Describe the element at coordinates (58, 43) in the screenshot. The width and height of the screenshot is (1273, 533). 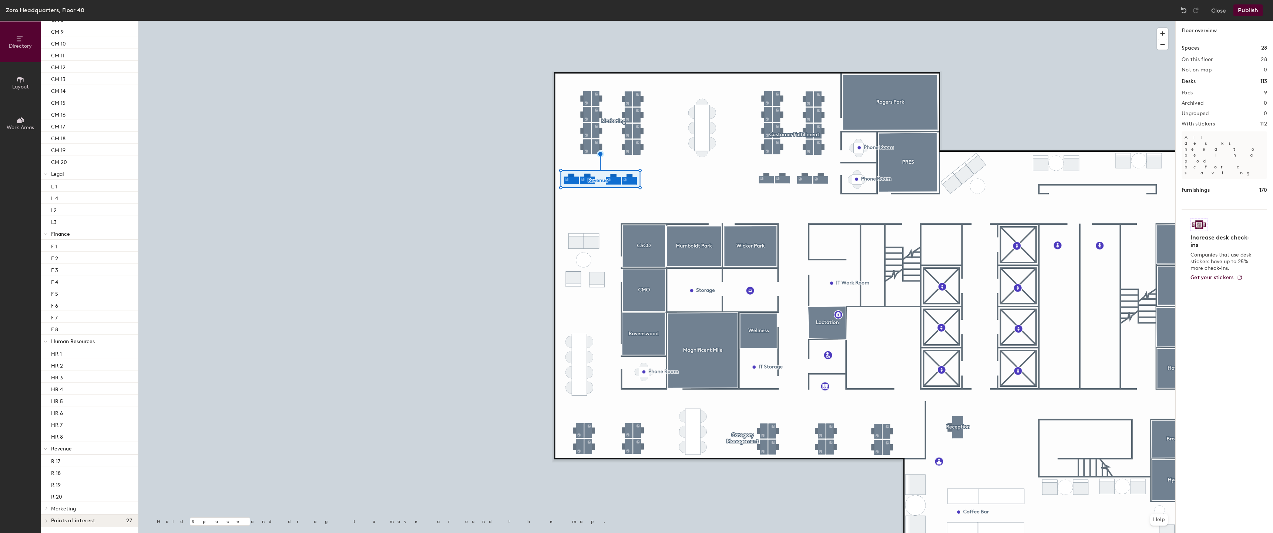
I see `p: CM 10` at that location.